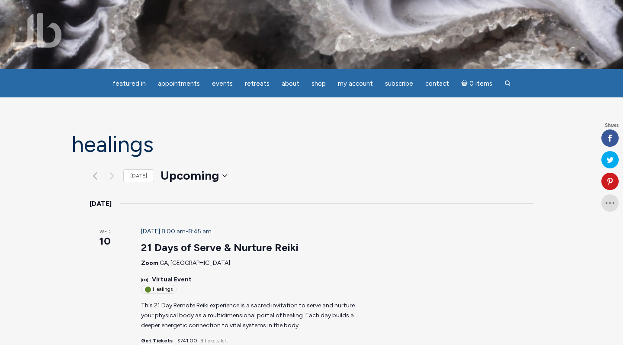  I want to click on a: Jamie Butler. The Everyday Medium, so click(37, 30).